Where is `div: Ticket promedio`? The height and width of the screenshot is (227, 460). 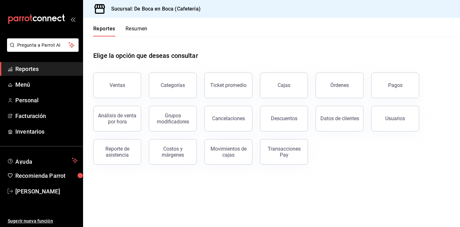
div: Ticket promedio is located at coordinates (229, 85).